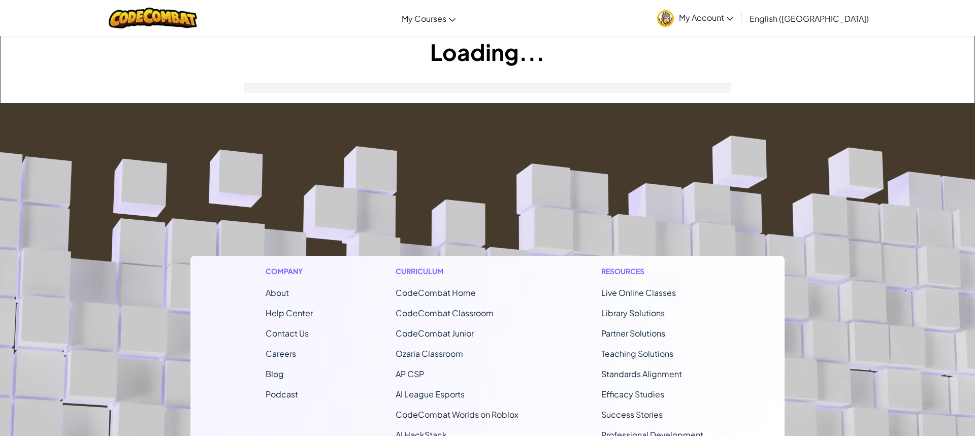  What do you see at coordinates (695, 18) in the screenshot?
I see `a: My Account` at bounding box center [695, 18].